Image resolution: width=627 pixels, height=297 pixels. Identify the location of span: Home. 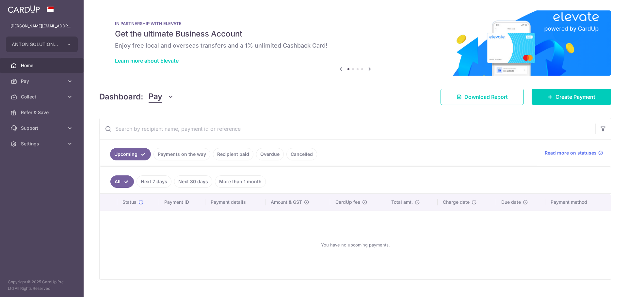
(42, 66).